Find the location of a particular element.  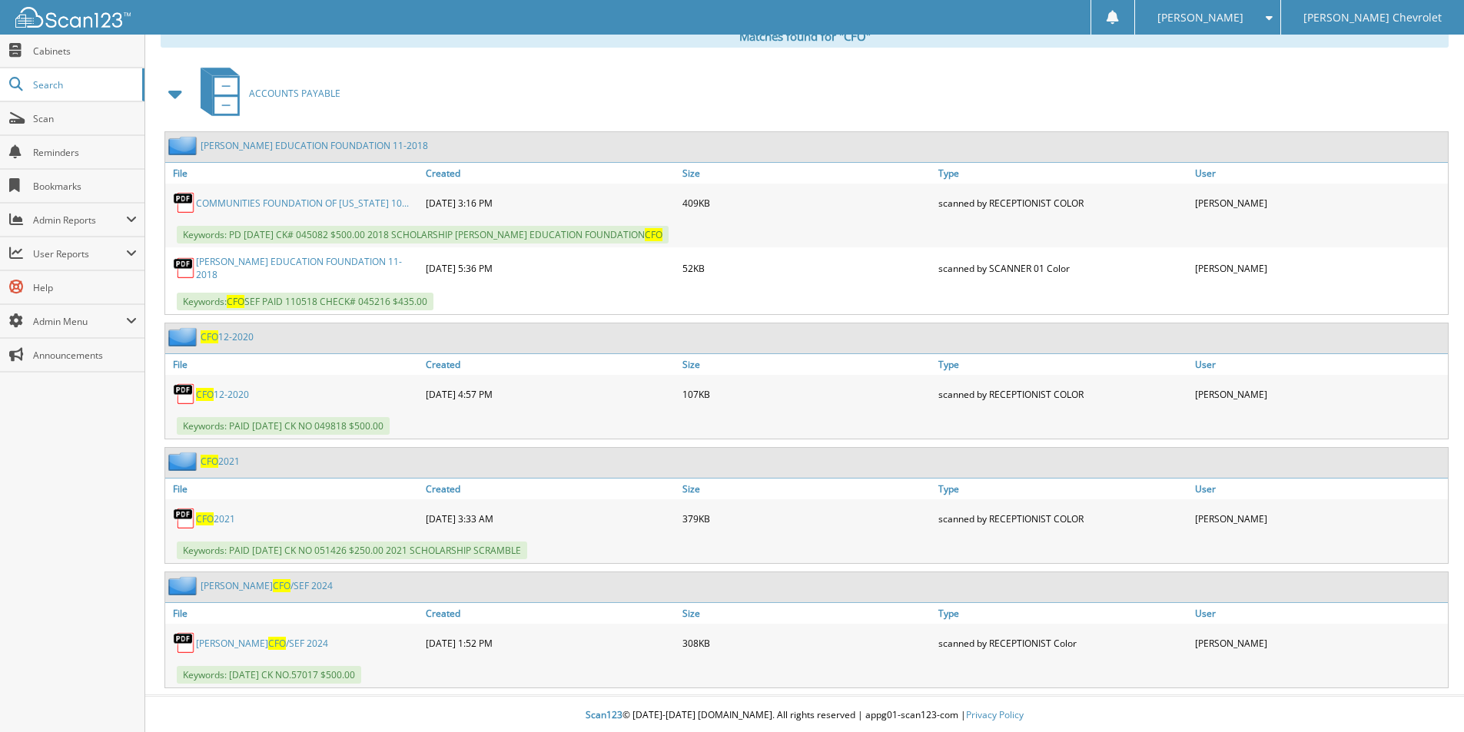

div: Chat Widget is located at coordinates (1426, 695).